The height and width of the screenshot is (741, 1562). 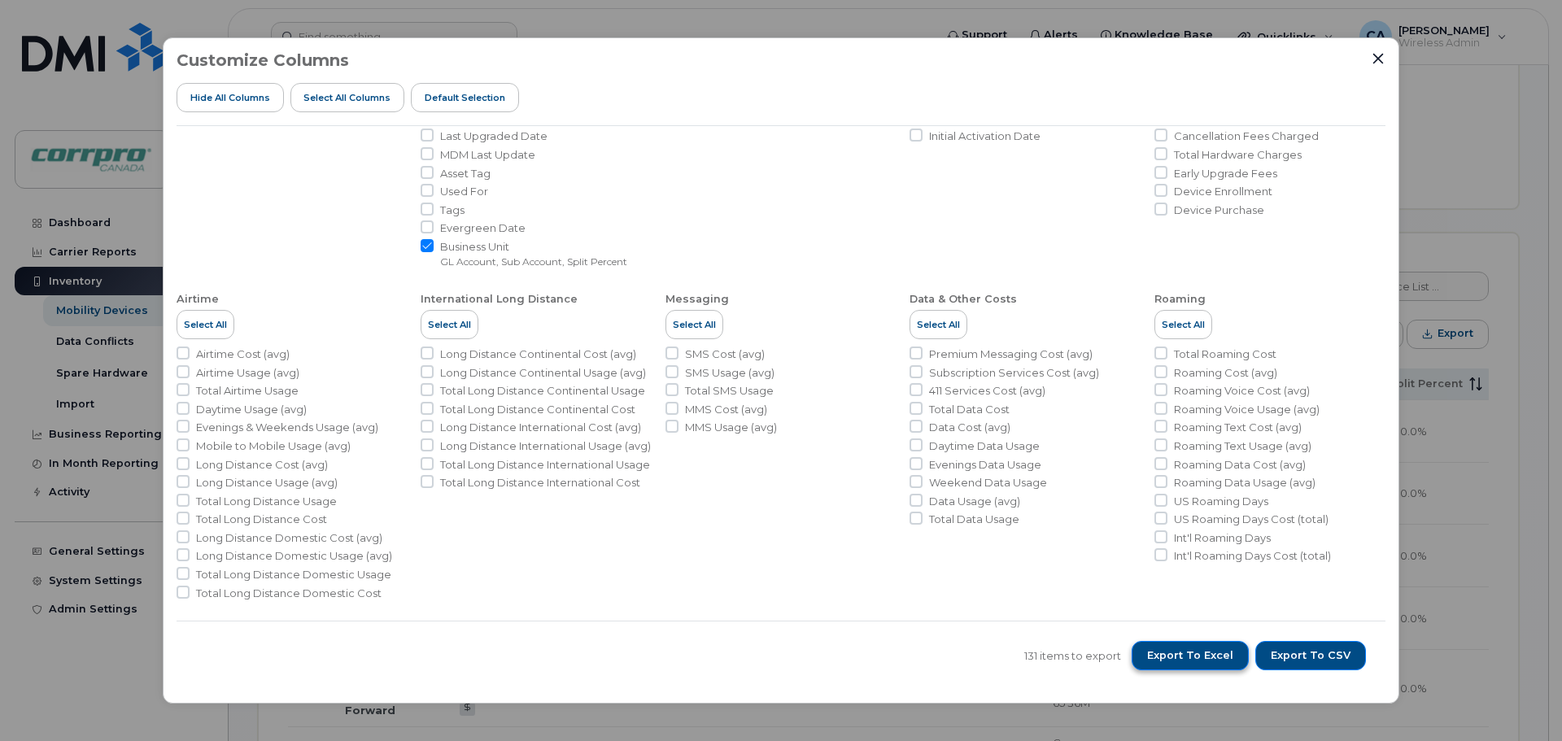 What do you see at coordinates (984, 446) in the screenshot?
I see `span: Daytime Data Usage` at bounding box center [984, 446].